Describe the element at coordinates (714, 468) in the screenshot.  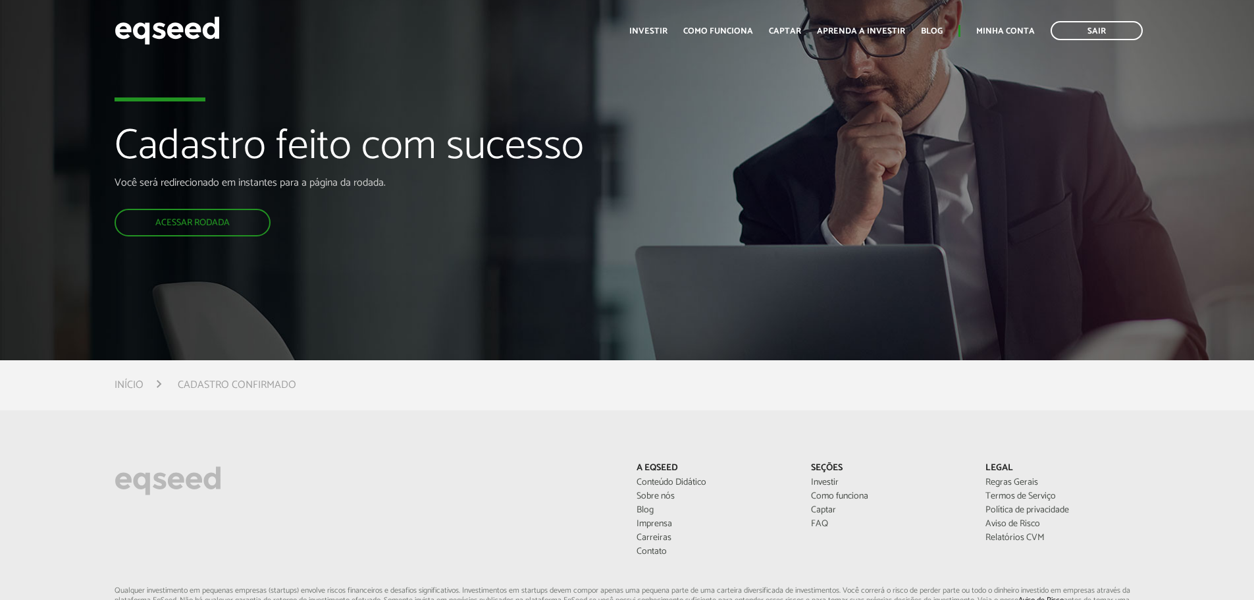
I see `p: A EqSeed` at that location.